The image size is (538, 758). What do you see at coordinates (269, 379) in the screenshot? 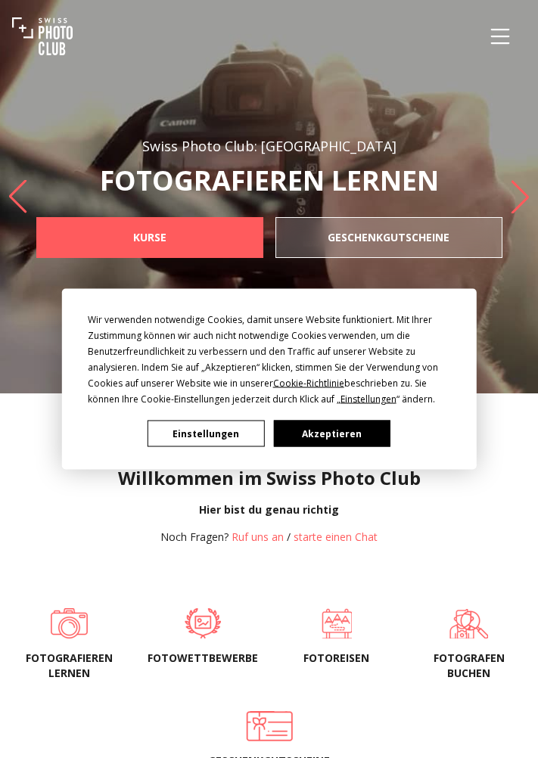
I see `div: Cookie Consent Prompt` at bounding box center [269, 379].